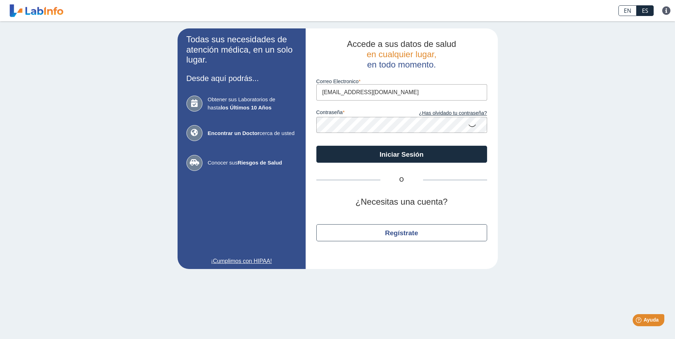 Image resolution: width=675 pixels, height=339 pixels. What do you see at coordinates (260, 163) in the screenshot?
I see `b: Riesgos de Salud` at bounding box center [260, 163].